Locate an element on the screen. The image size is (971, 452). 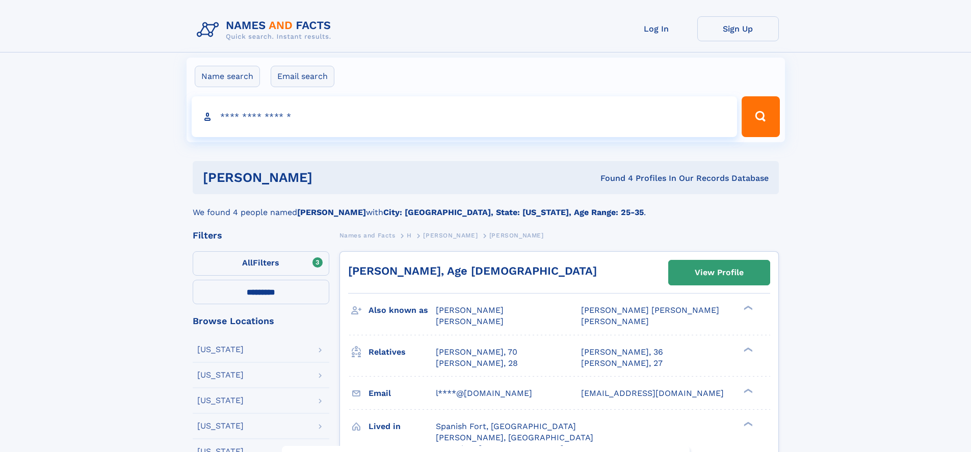
div: View Profile is located at coordinates (719, 273).